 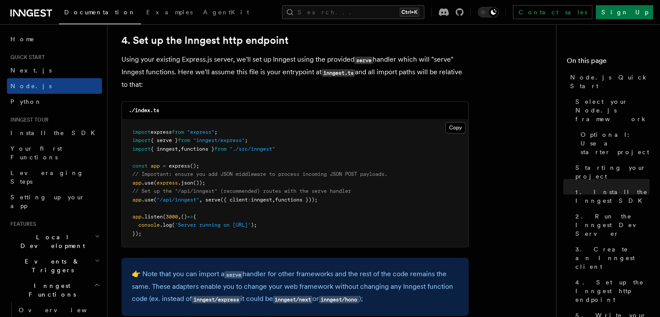 I want to click on span: Your first Functions, so click(x=36, y=153).